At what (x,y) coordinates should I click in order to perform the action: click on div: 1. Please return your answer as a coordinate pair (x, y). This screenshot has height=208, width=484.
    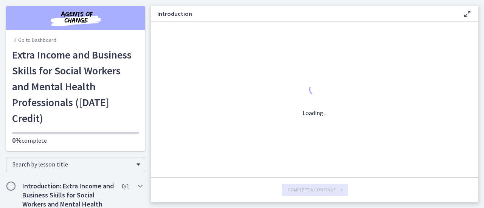
    Looking at the image, I should click on (315, 91).